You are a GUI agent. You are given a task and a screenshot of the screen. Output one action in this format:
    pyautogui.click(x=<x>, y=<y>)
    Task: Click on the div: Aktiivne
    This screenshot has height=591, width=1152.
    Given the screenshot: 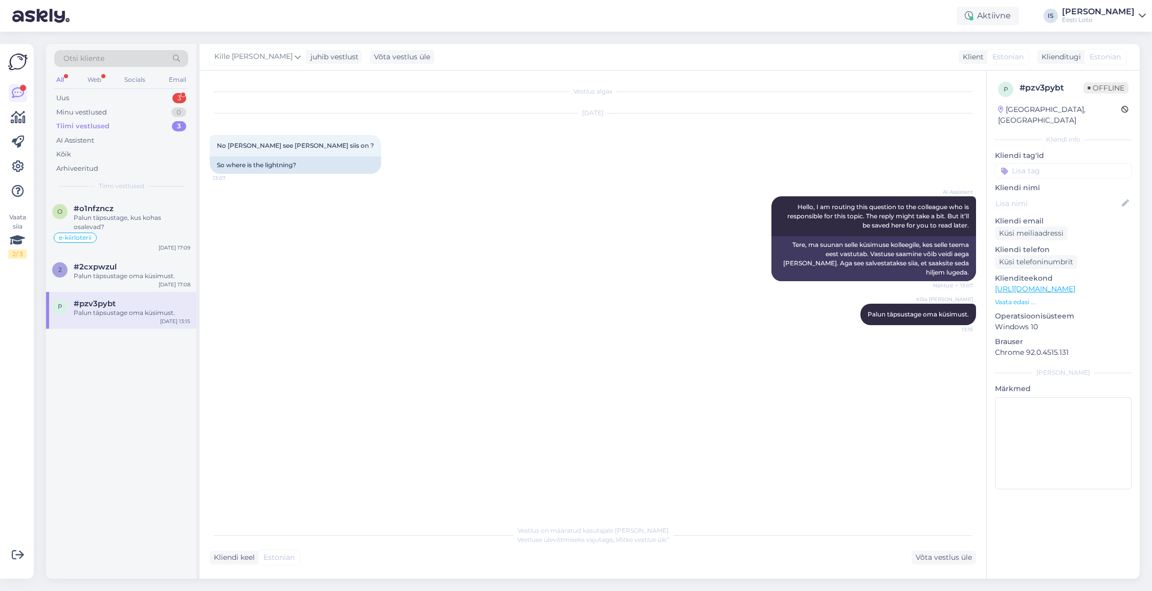 What is the action you would take?
    pyautogui.click(x=988, y=16)
    